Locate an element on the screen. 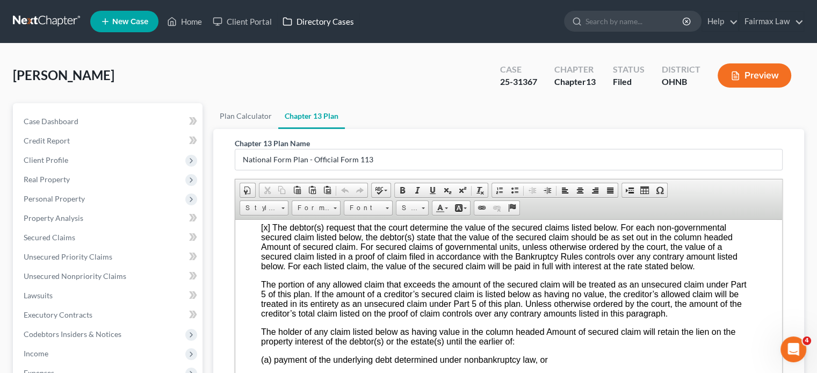 This screenshot has width=817, height=373. span: $466.22 is located at coordinates (430, 240).